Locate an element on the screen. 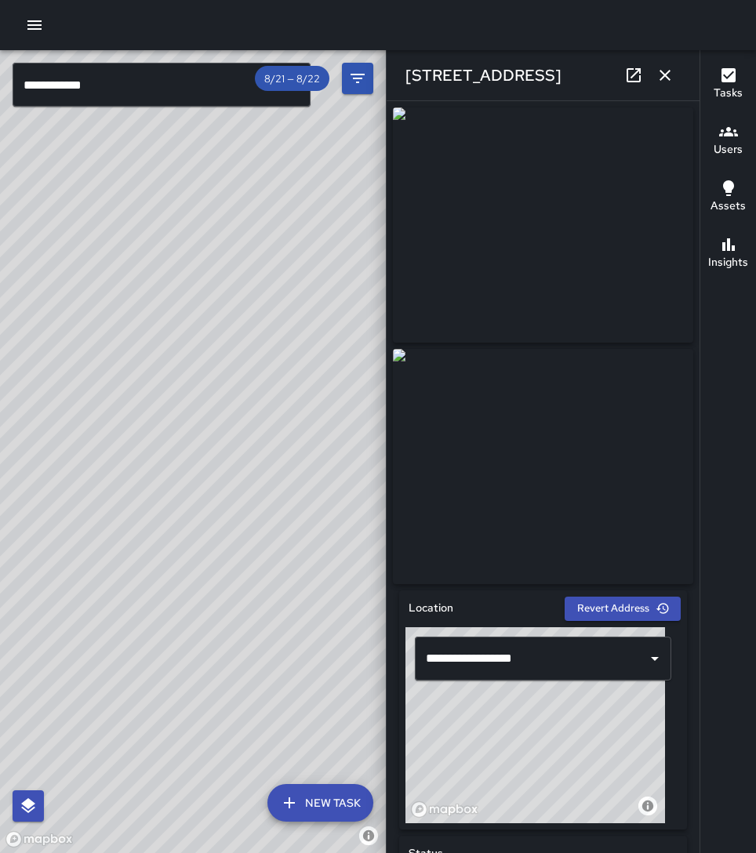 The image size is (756, 853). img: request_images%2Fa66b7740-7f74-11f0-ab2b-db54b09339af is located at coordinates (542, 466).